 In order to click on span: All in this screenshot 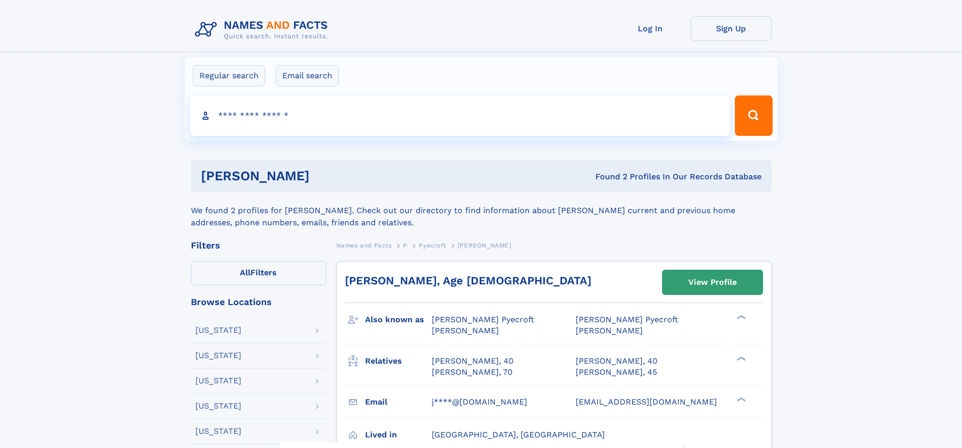, I will do `click(245, 272)`.